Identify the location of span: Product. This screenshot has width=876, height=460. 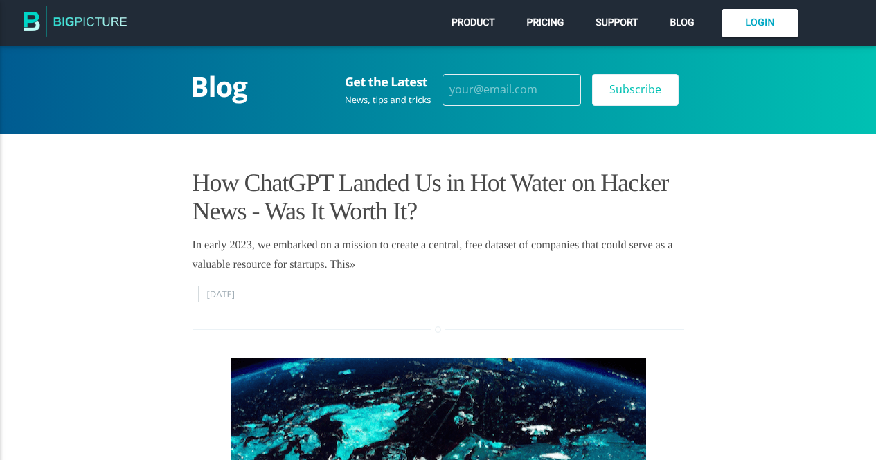
(473, 23).